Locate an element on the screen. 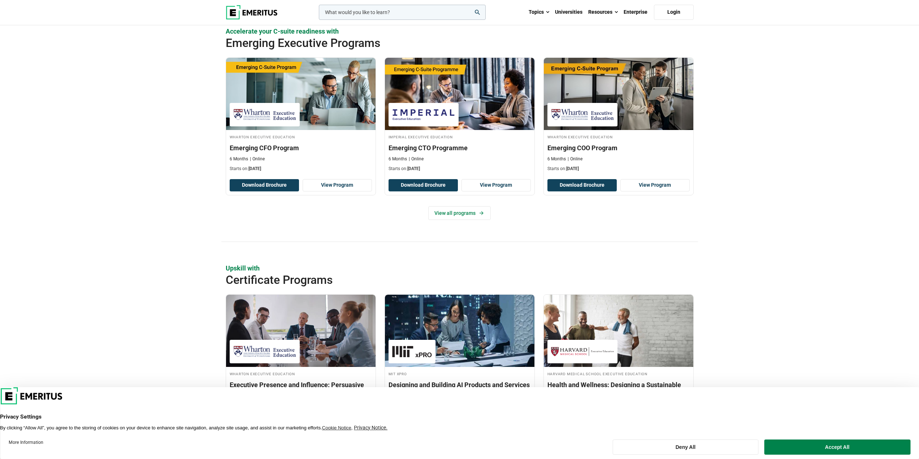 This screenshot has height=459, width=919. p: Accelerate your C-suite readiness with is located at coordinates (460, 31).